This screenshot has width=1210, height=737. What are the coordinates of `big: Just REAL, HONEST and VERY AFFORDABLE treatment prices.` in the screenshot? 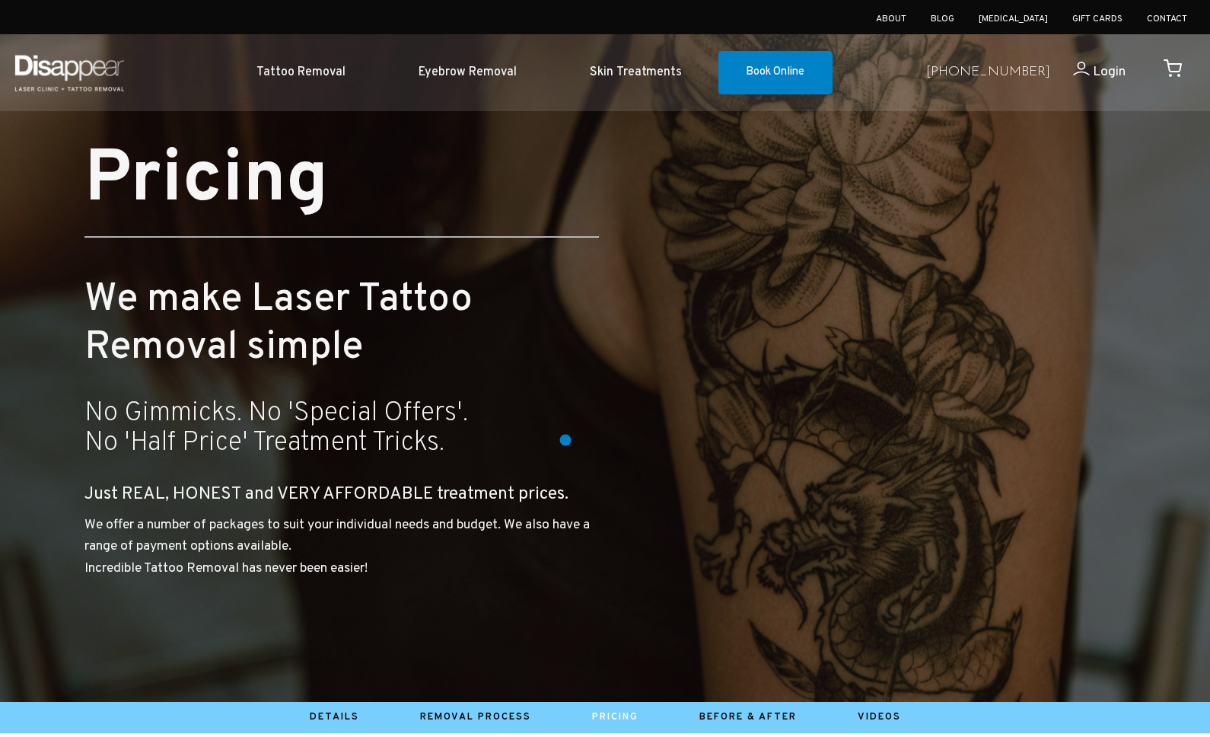 It's located at (327, 494).